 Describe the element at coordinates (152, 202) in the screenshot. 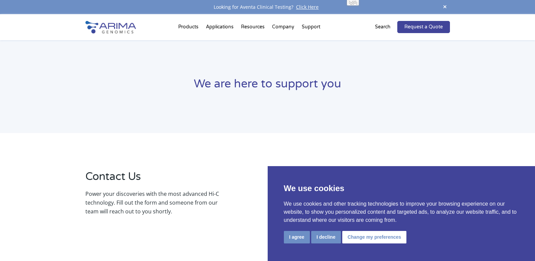

I see `p: Power your discoveries with the most advanced Hi-C technology. Fill out the form and someone from...` at that location.